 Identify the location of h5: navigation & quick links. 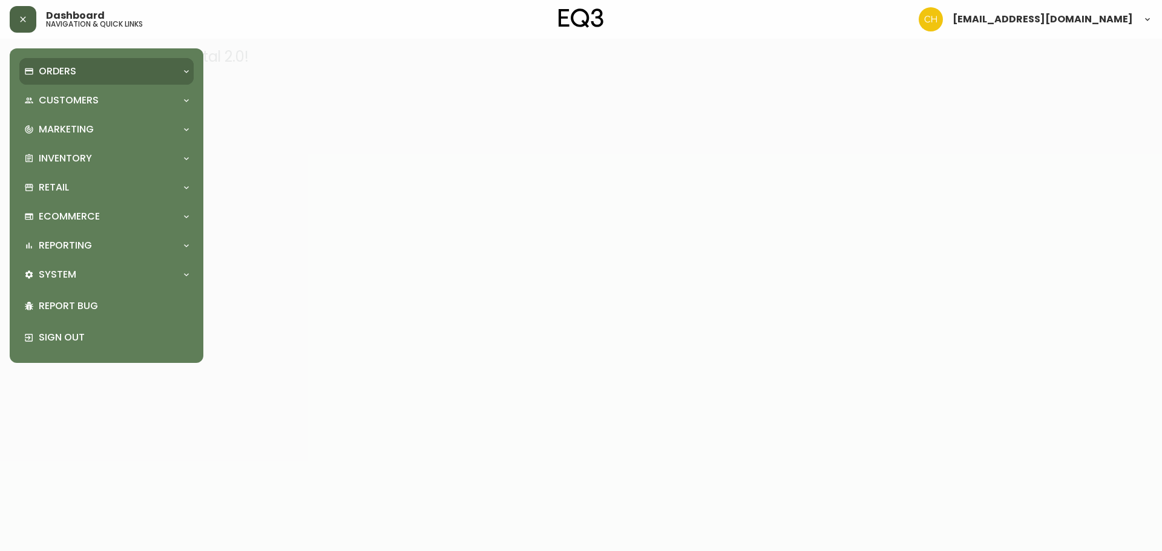
(94, 24).